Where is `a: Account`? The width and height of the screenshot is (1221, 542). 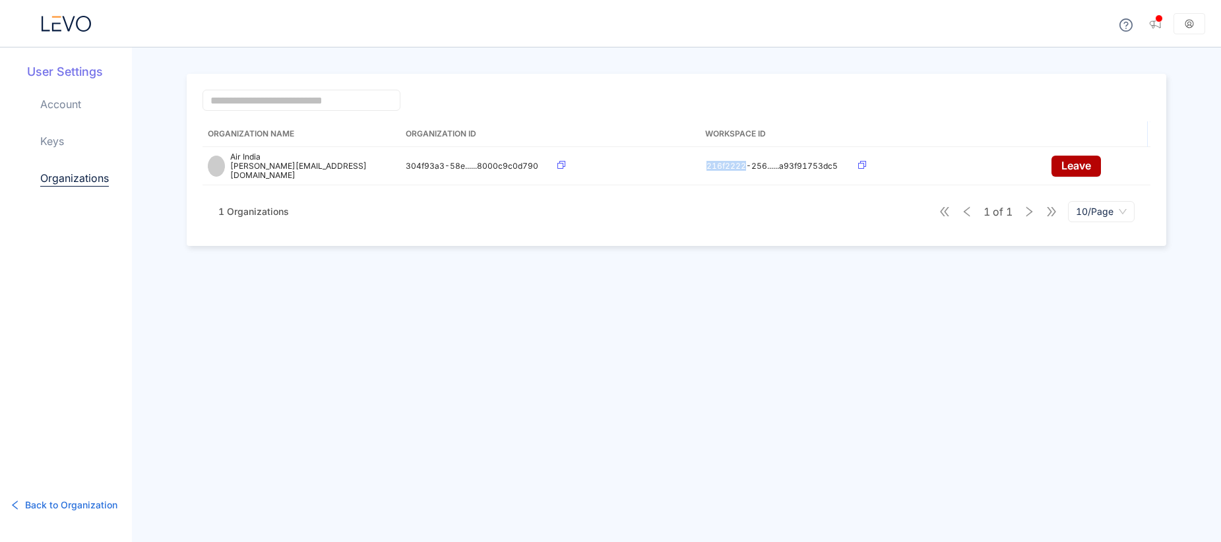 a: Account is located at coordinates (61, 104).